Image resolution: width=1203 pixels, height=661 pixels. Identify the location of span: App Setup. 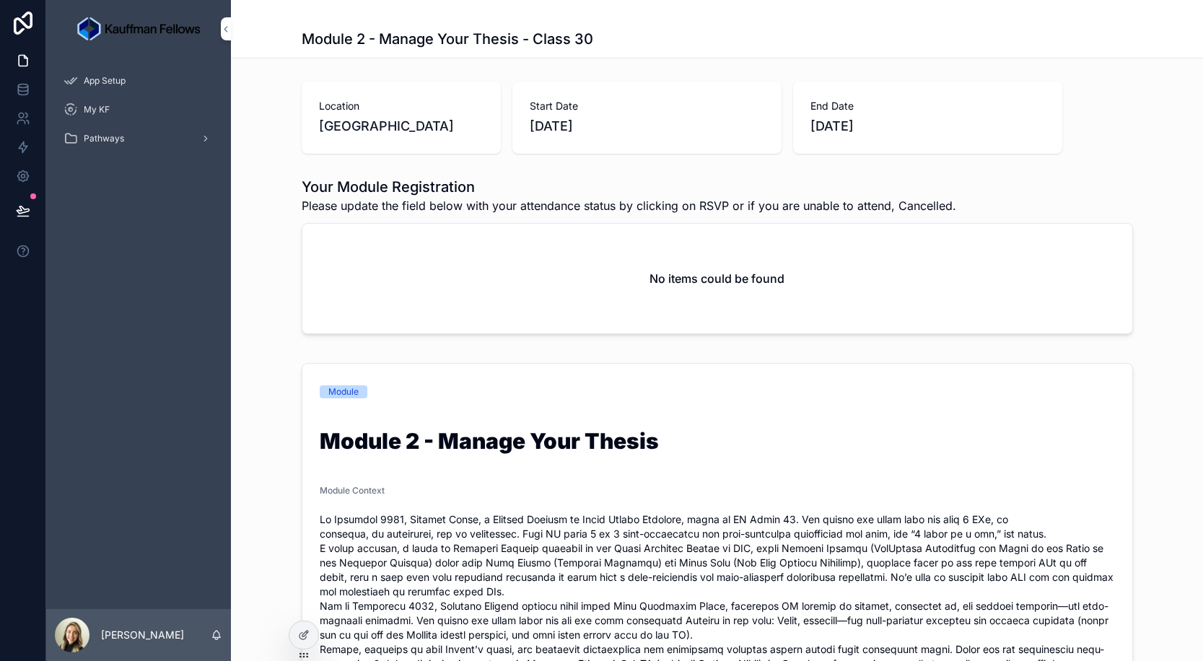
(105, 81).